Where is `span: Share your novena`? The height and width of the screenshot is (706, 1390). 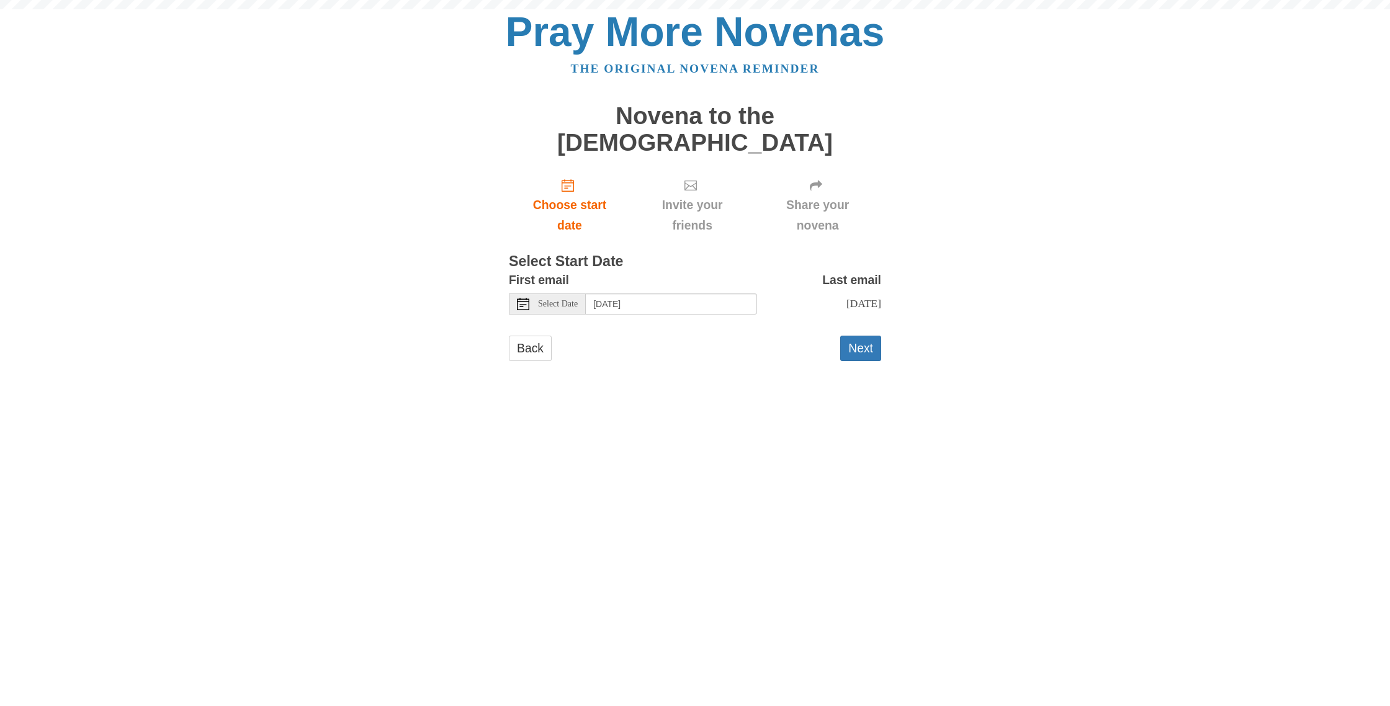 span: Share your novena is located at coordinates (817, 215).